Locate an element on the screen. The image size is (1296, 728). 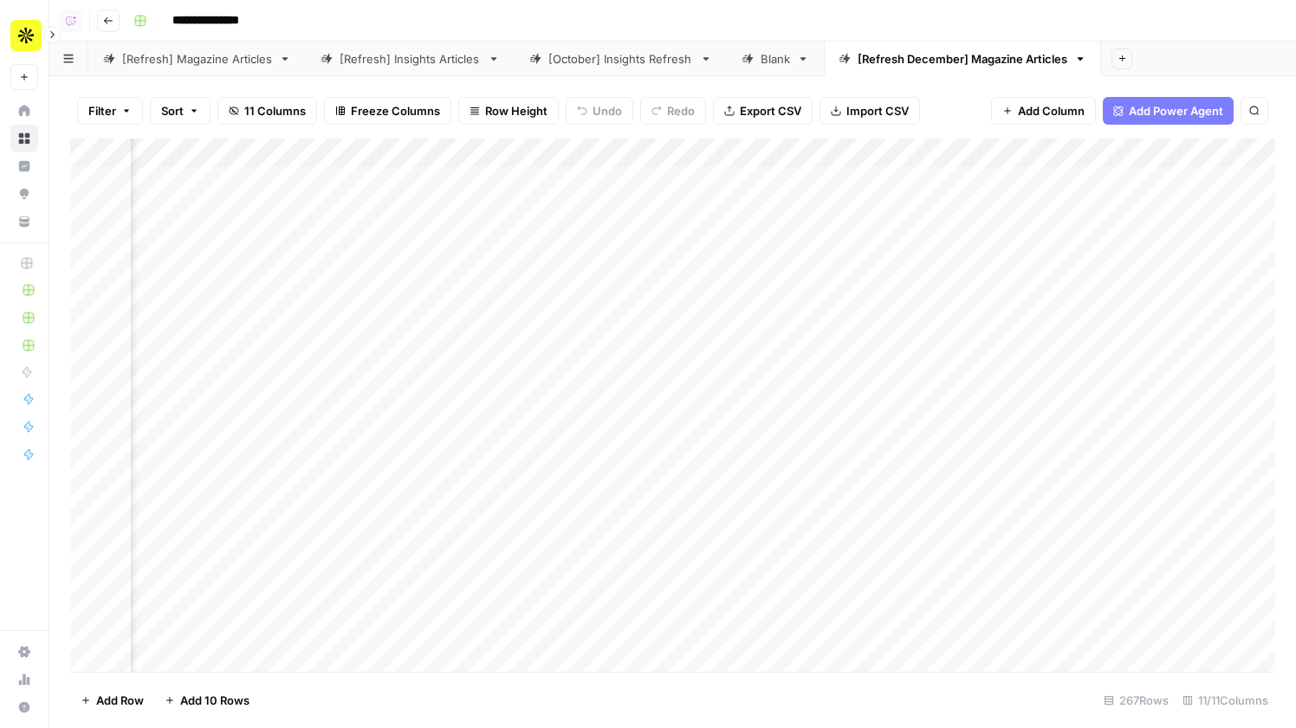
img: Apollo Logo is located at coordinates (26, 36).